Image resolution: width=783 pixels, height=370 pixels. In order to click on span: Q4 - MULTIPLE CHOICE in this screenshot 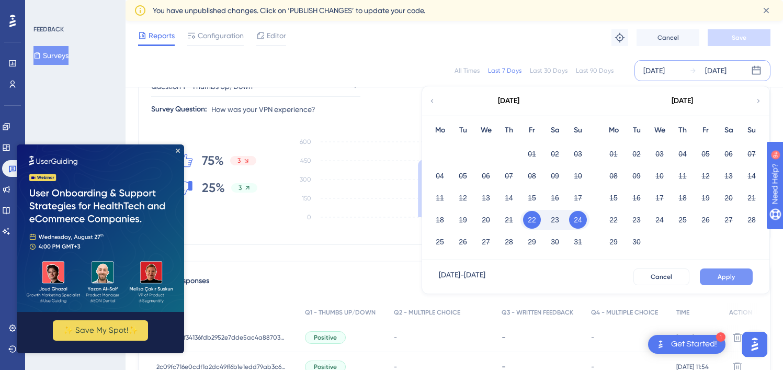, I will do `click(624, 312)`.